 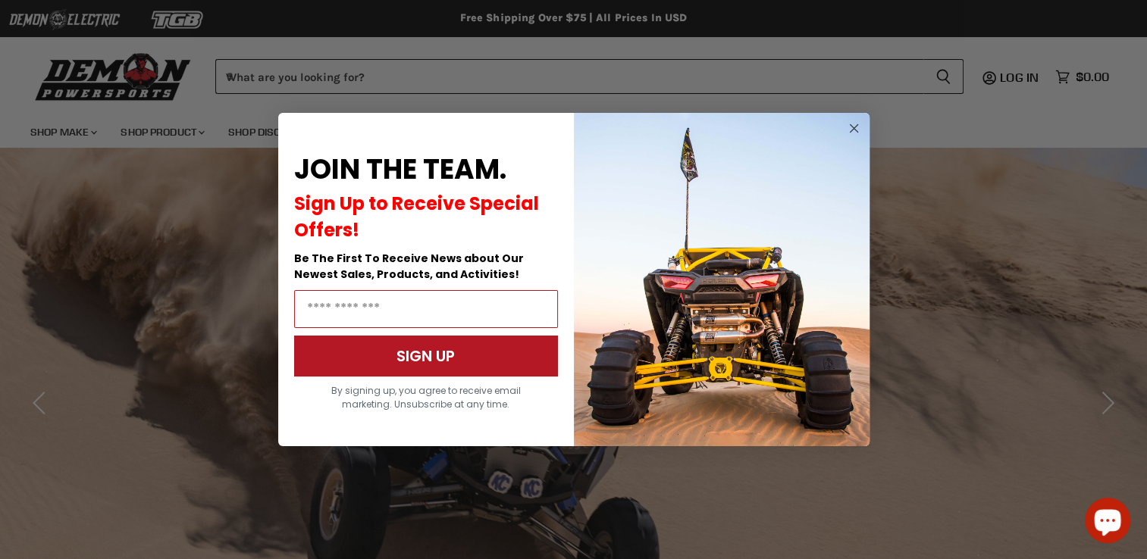 I want to click on button: Close dialog, so click(x=853, y=128).